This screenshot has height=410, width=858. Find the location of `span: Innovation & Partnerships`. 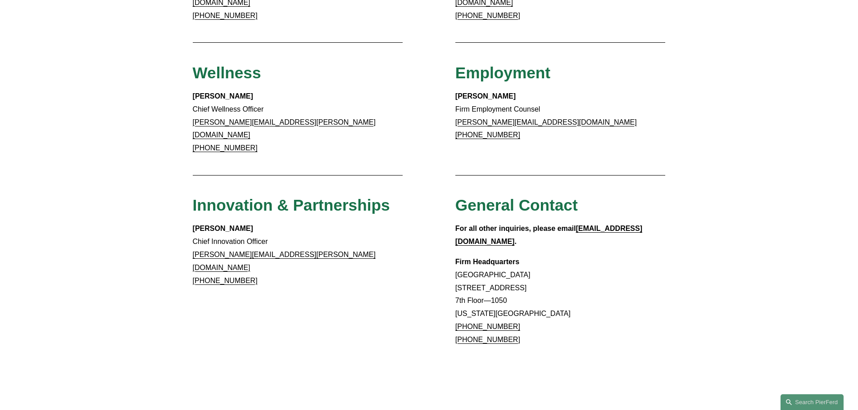

span: Innovation & Partnerships is located at coordinates (291, 205).